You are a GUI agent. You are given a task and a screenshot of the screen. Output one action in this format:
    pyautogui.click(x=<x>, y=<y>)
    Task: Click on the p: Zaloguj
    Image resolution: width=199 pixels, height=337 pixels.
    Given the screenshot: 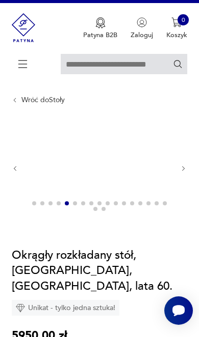 What is the action you would take?
    pyautogui.click(x=141, y=35)
    